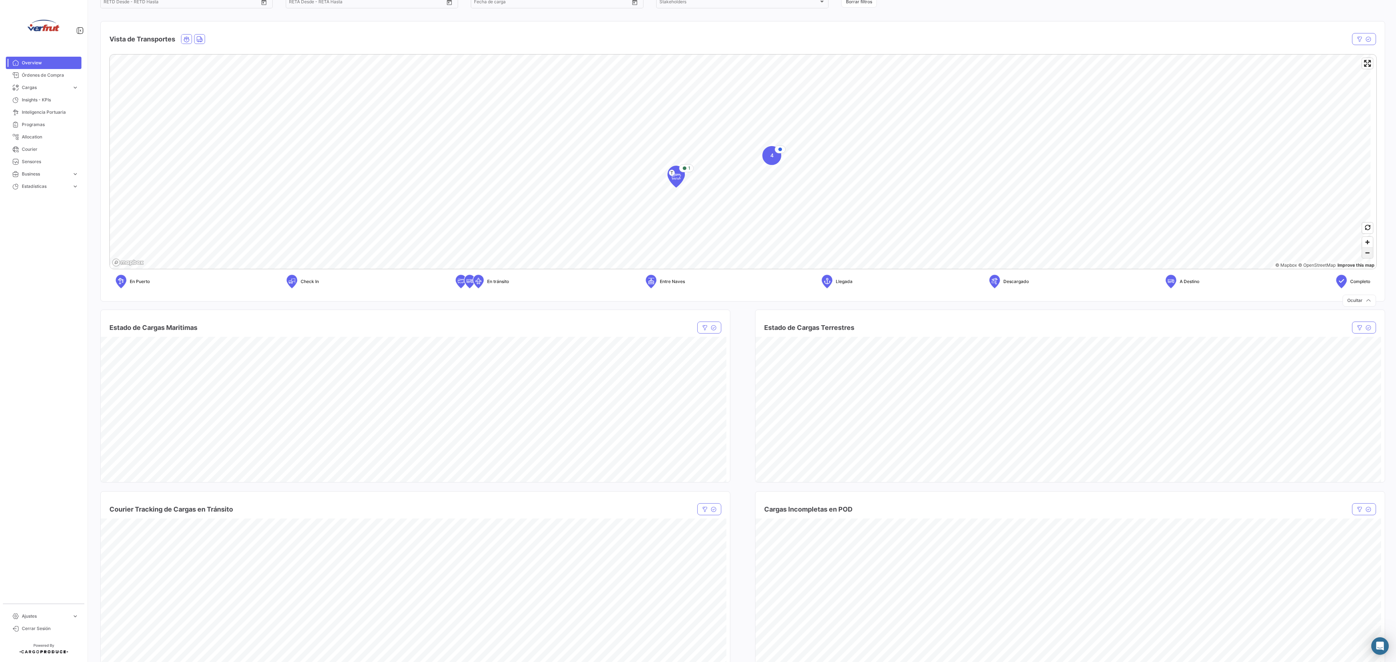 The image size is (1396, 662). I want to click on span: Cargas, so click(45, 88).